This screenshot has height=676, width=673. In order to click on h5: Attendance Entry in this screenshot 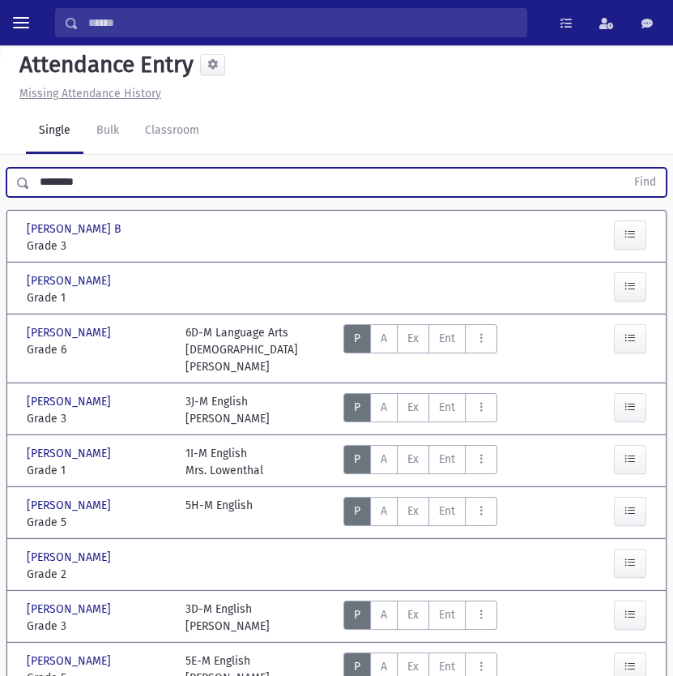, I will do `click(103, 65)`.